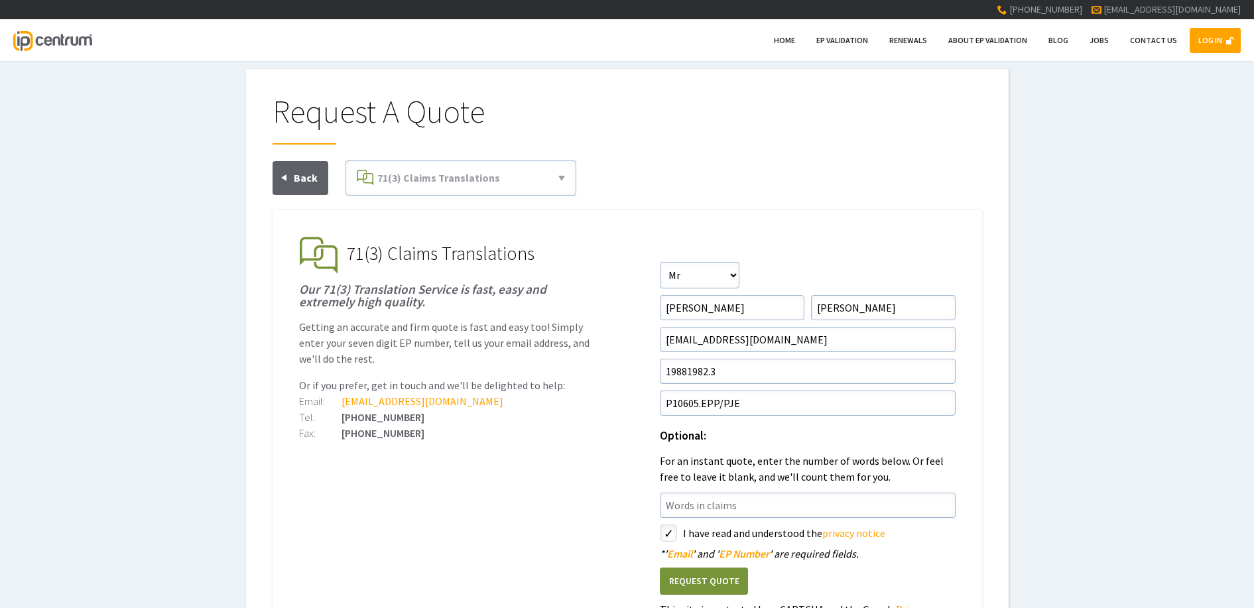 Image resolution: width=1254 pixels, height=608 pixels. What do you see at coordinates (680, 554) in the screenshot?
I see `span: Email` at bounding box center [680, 554].